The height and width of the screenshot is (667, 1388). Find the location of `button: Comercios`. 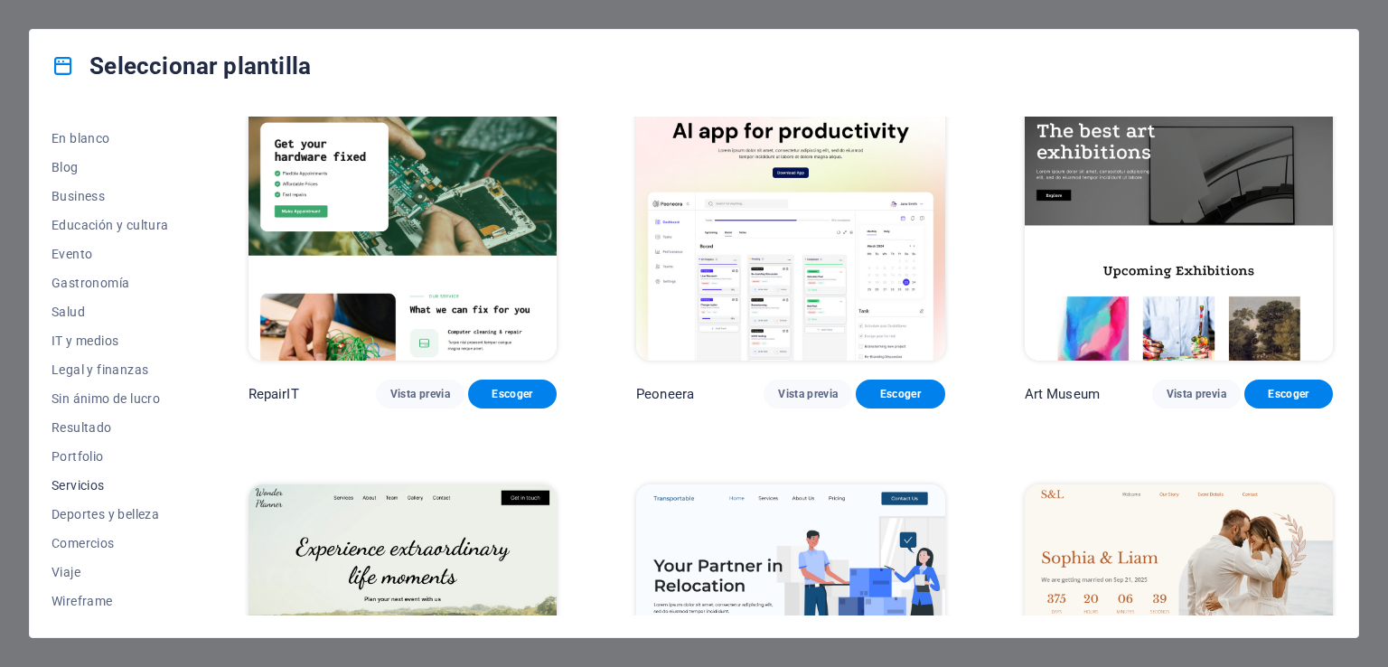

button: Comercios is located at coordinates (110, 543).